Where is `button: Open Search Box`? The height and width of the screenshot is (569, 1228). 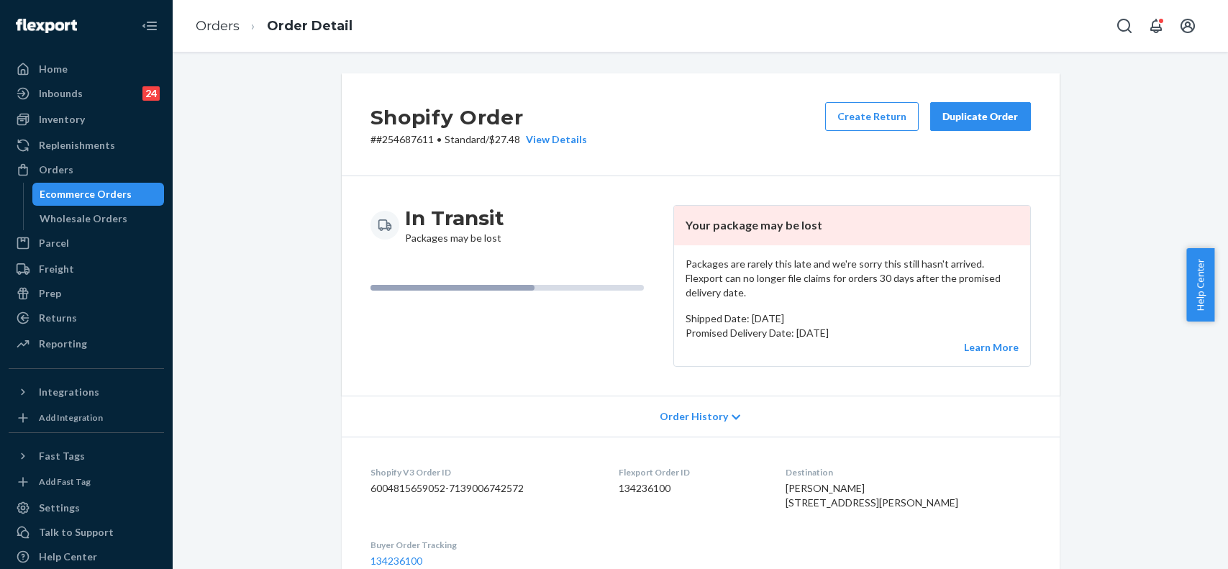 button: Open Search Box is located at coordinates (1124, 26).